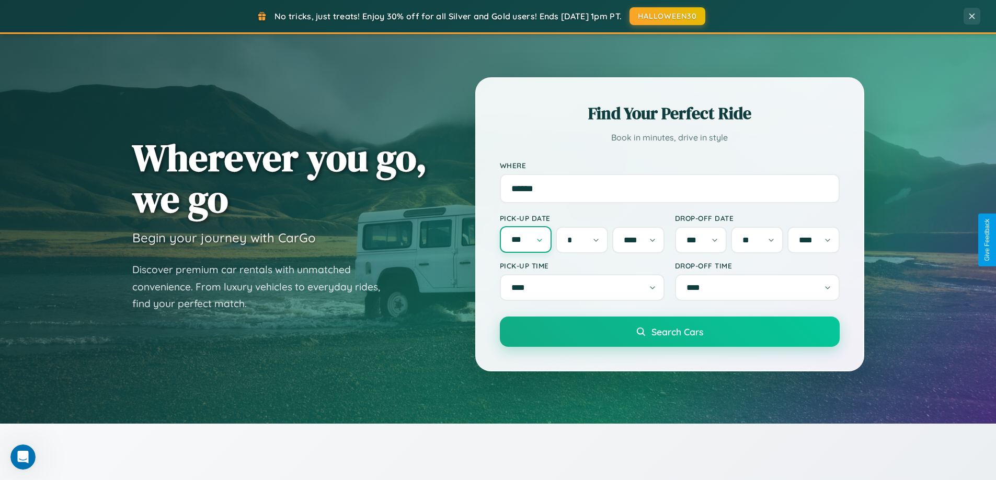  Describe the element at coordinates (670, 165) in the screenshot. I see `label: Where` at that location.